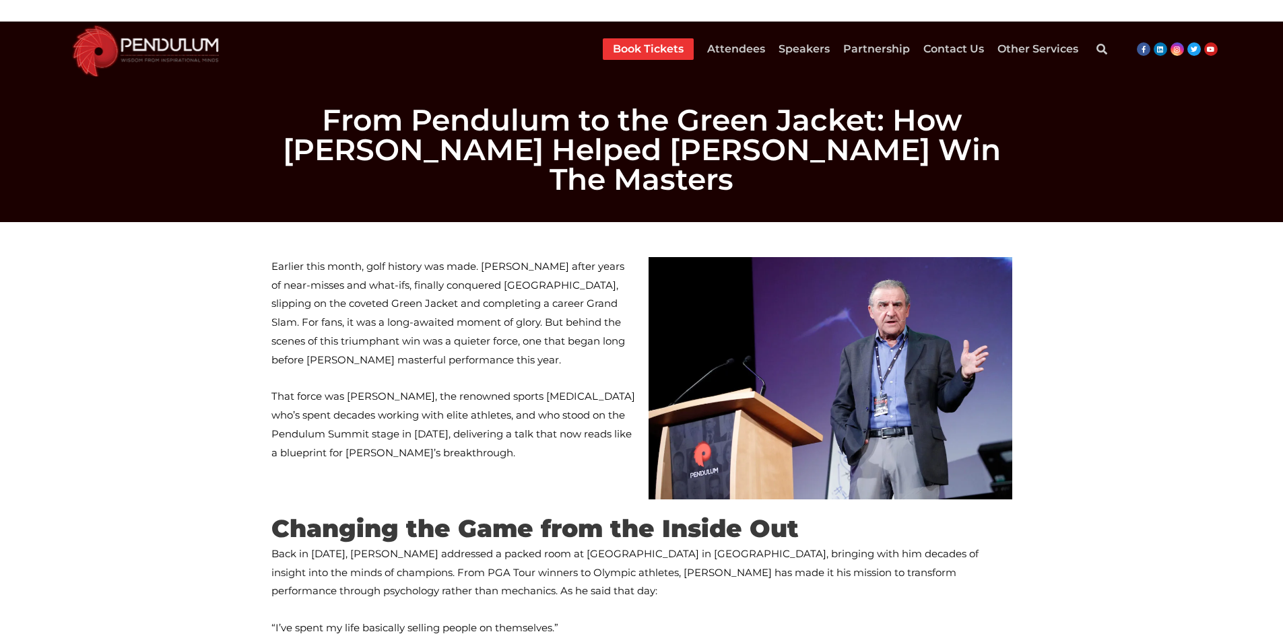 Image resolution: width=1283 pixels, height=636 pixels. I want to click on a: Contact Us, so click(954, 49).